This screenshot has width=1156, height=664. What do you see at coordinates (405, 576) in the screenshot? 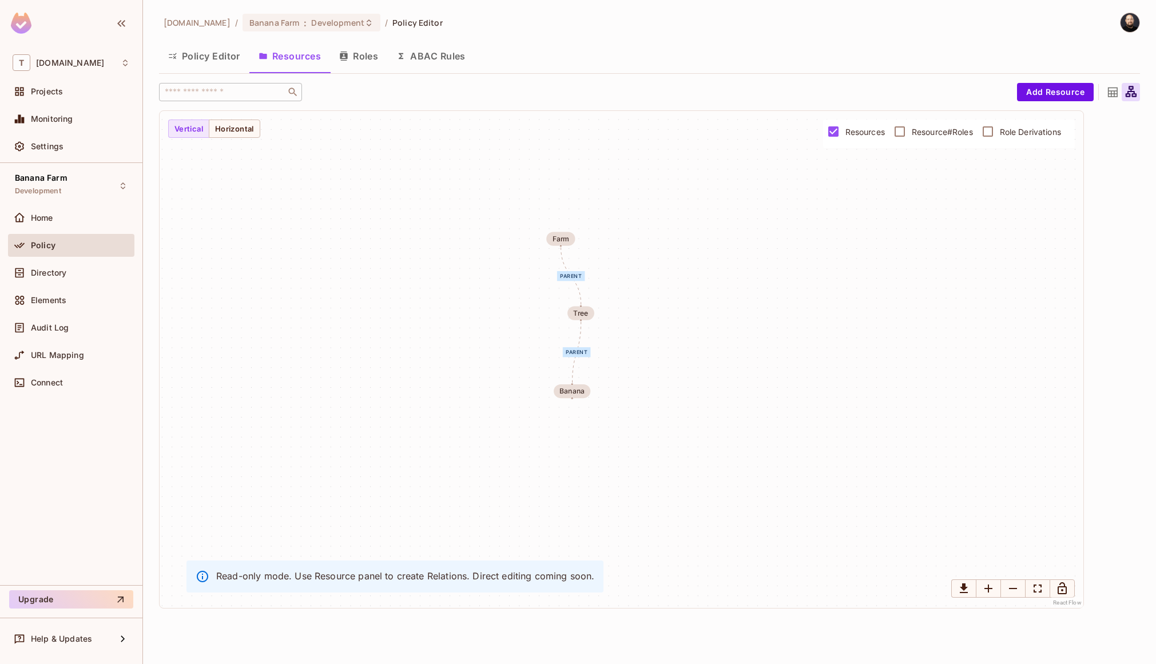
I see `p: Read-only mode. Use Resource panel to create Relations. Direct editing coming soon.` at bounding box center [405, 576].